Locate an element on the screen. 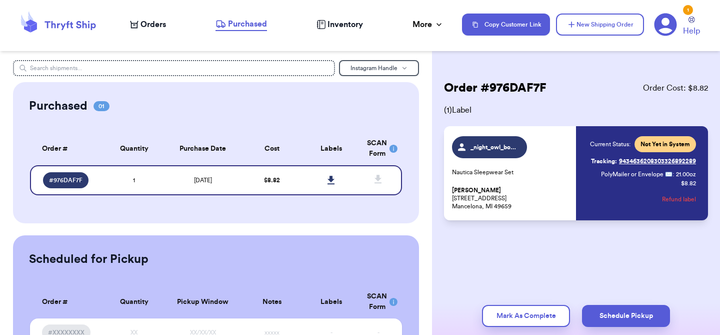  a: Orders is located at coordinates (148, 25).